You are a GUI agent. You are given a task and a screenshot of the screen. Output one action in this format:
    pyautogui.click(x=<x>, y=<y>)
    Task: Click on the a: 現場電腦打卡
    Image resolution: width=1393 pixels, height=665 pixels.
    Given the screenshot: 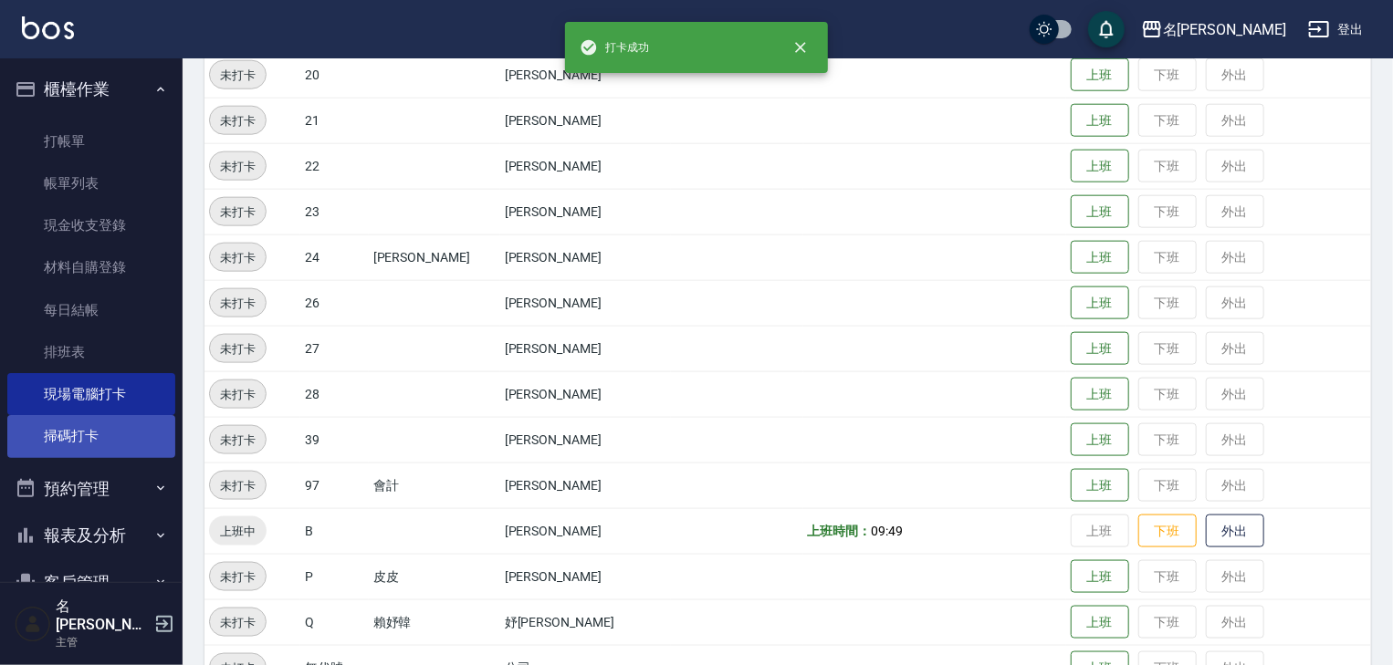 What is the action you would take?
    pyautogui.click(x=91, y=394)
    